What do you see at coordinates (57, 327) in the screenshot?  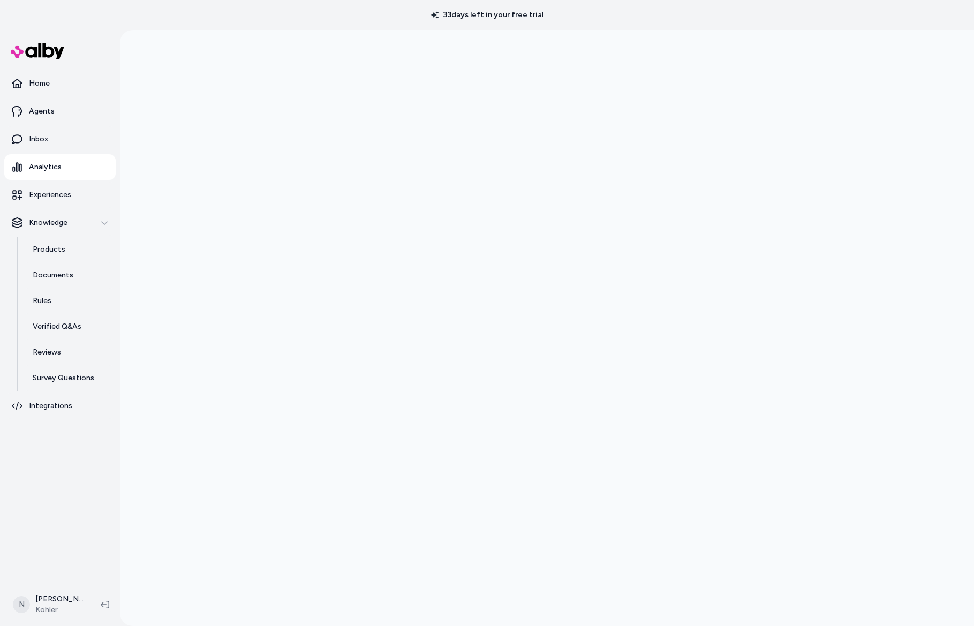 I see `p: Verified Q&As` at bounding box center [57, 327].